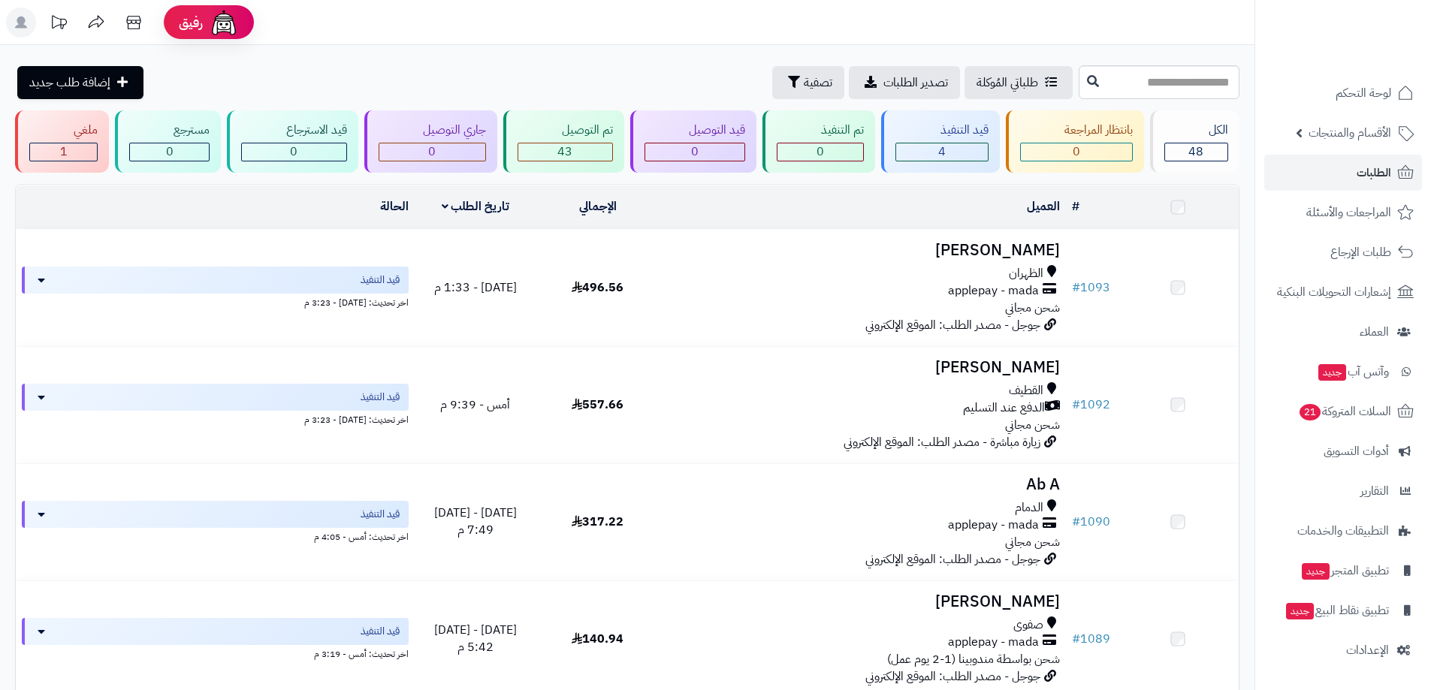 The width and height of the screenshot is (1431, 690). Describe the element at coordinates (1343, 571) in the screenshot. I see `a: تطبيق المتجرجديد` at that location.